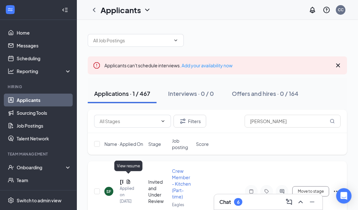 This screenshot has width=358, height=210. What do you see at coordinates (190, 121) in the screenshot?
I see `button: Filter Filters` at bounding box center [190, 121].